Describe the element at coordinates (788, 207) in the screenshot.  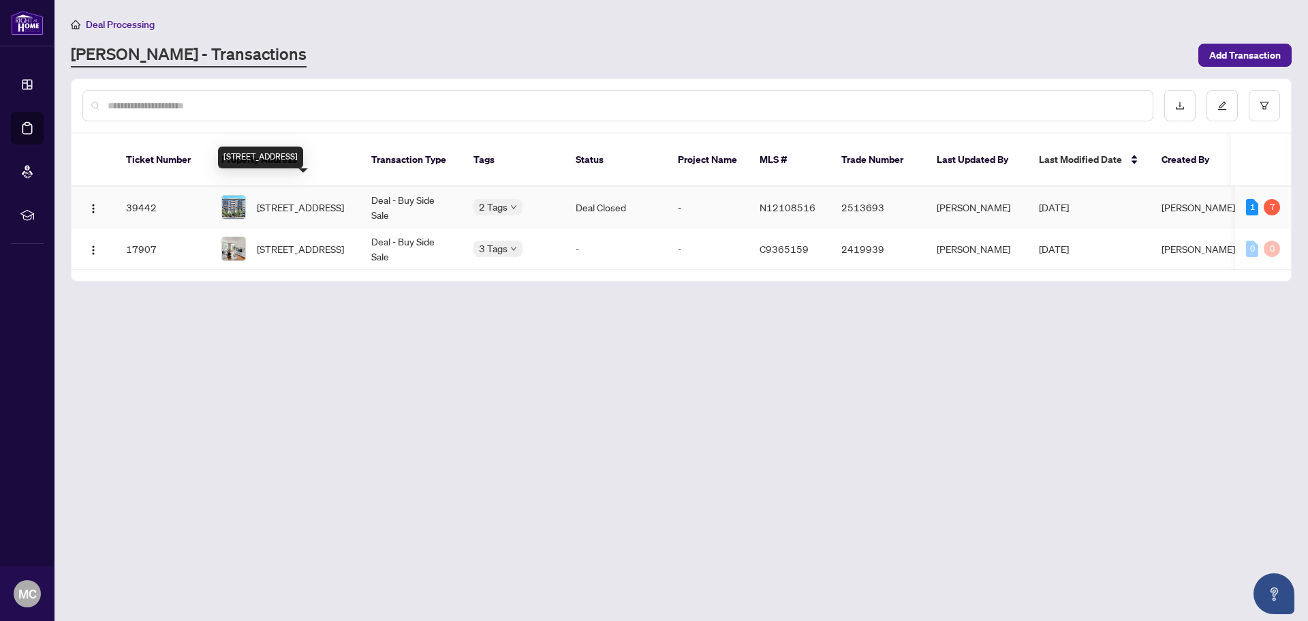
I see `span: N12108516` at that location.